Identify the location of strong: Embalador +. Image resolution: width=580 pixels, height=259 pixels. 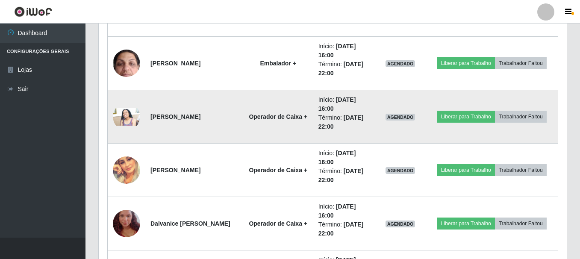
(278, 63).